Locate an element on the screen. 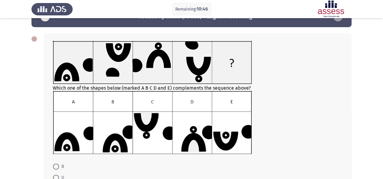 Image resolution: width=383 pixels, height=179 pixels. p: Remaining: is located at coordinates (191, 9).